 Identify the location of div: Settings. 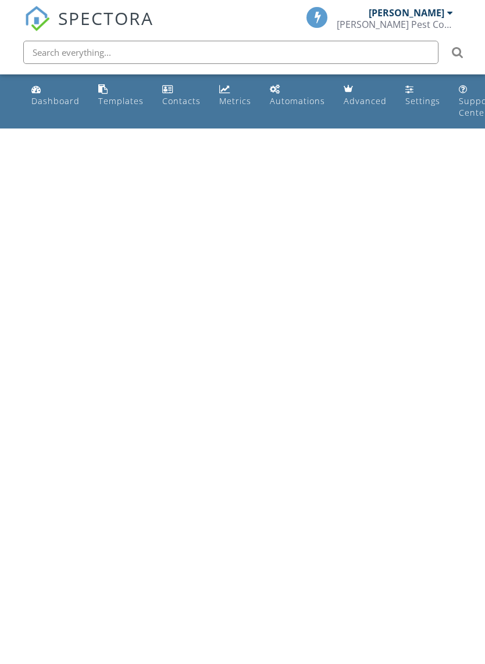
(423, 101).